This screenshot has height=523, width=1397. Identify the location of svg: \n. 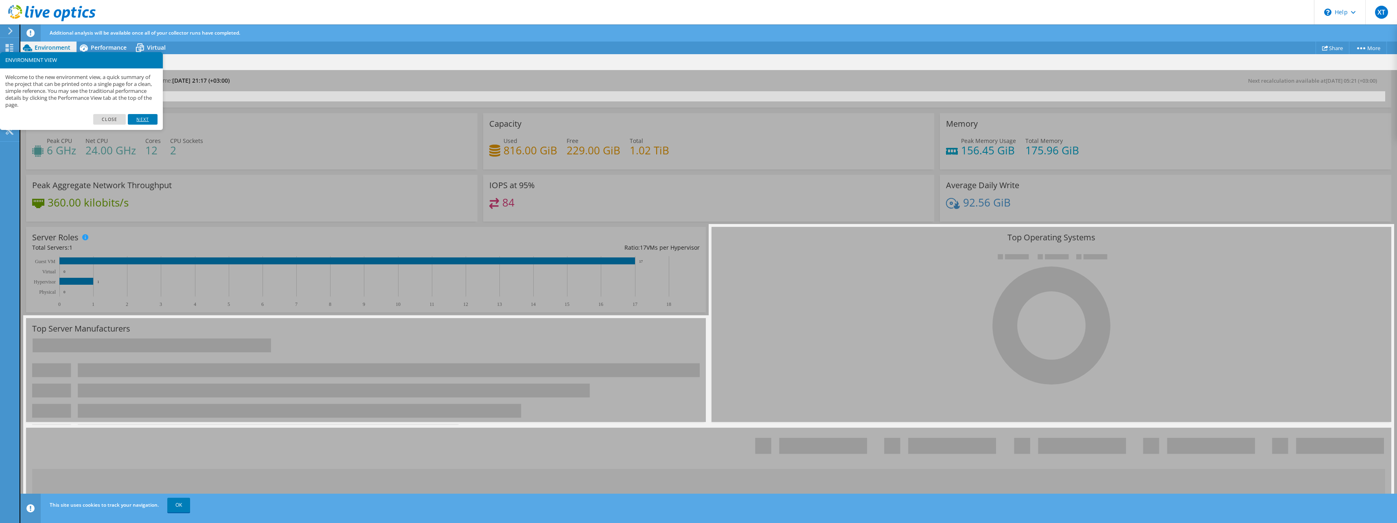
(1327, 12).